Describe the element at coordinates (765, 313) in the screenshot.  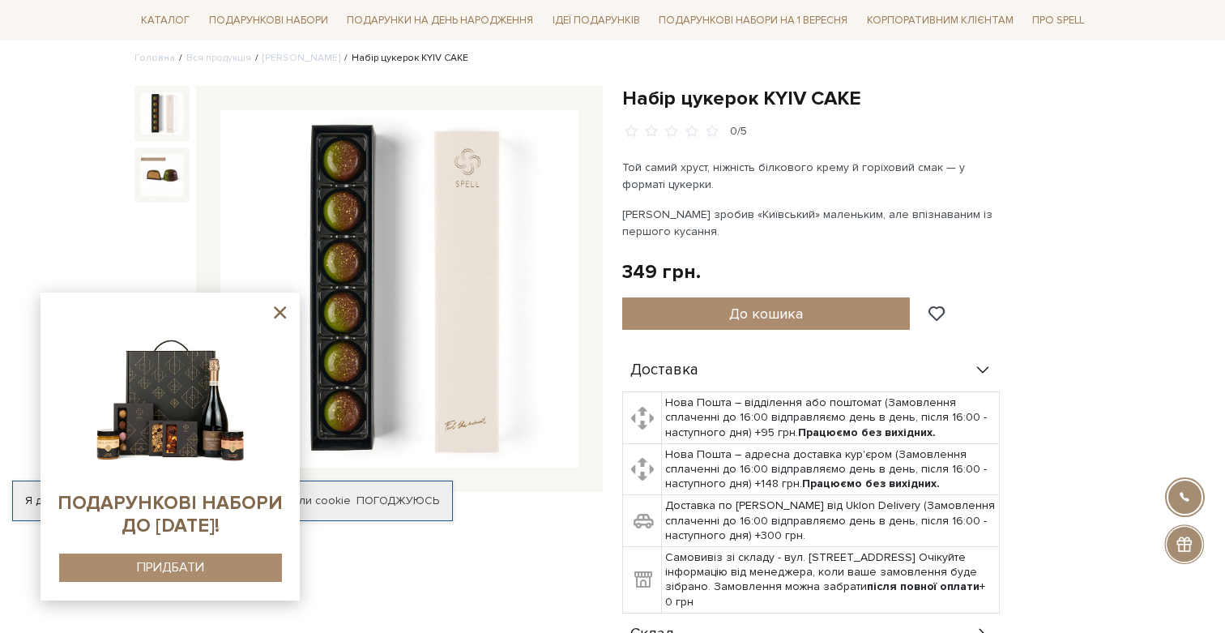
I see `button: До кошика` at that location.